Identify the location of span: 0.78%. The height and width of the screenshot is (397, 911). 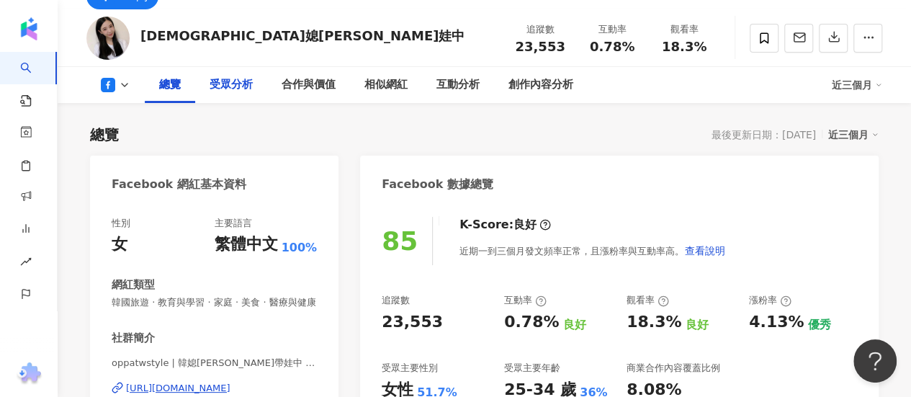
(612, 47).